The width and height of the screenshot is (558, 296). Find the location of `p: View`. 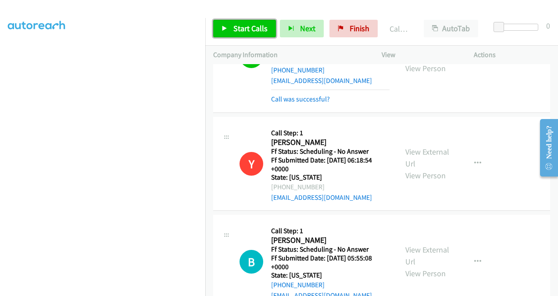

p: View is located at coordinates (420, 55).